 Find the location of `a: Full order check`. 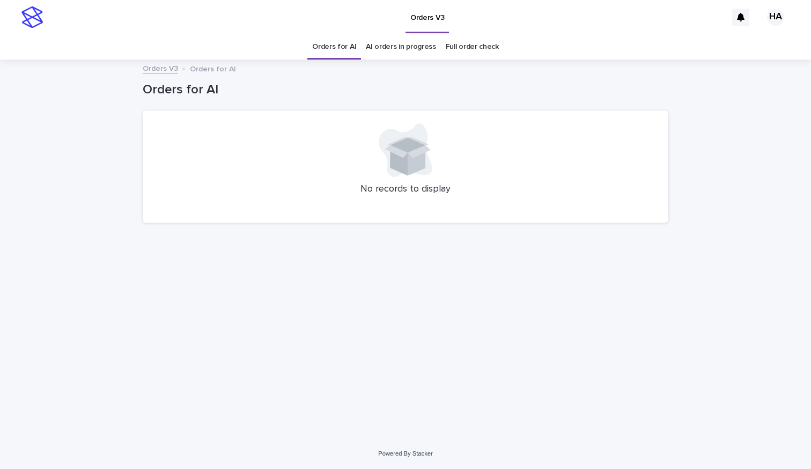

a: Full order check is located at coordinates (472, 47).